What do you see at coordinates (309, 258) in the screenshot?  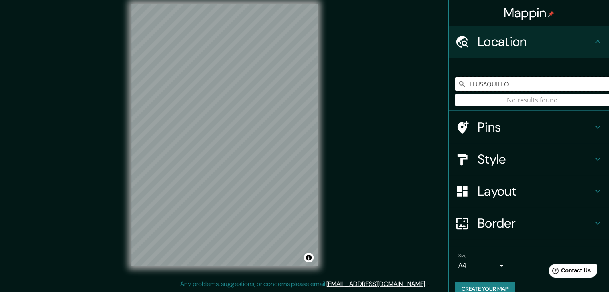 I see `button: Toggle attribution` at bounding box center [309, 258].